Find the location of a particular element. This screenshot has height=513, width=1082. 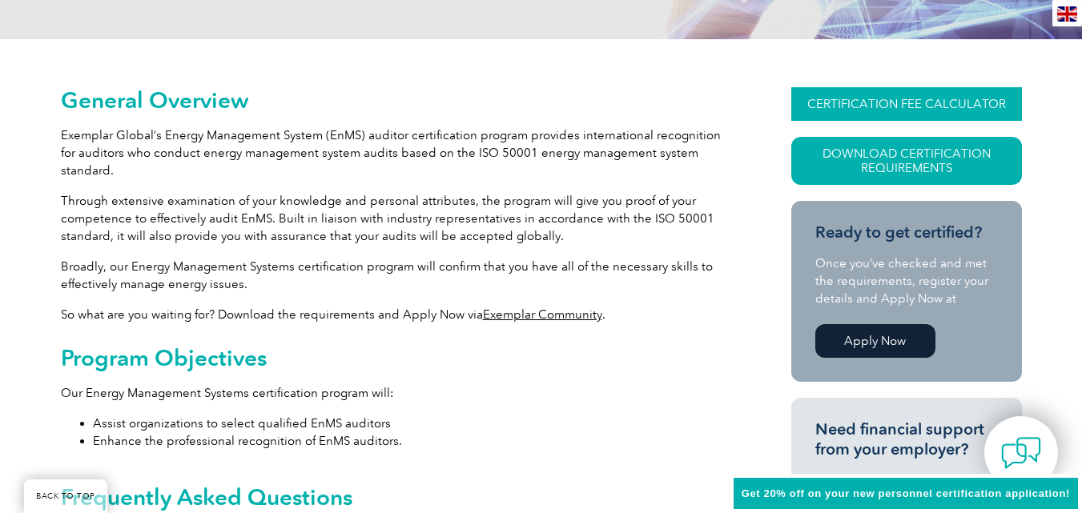

a: Exemplar Community is located at coordinates (542, 315).